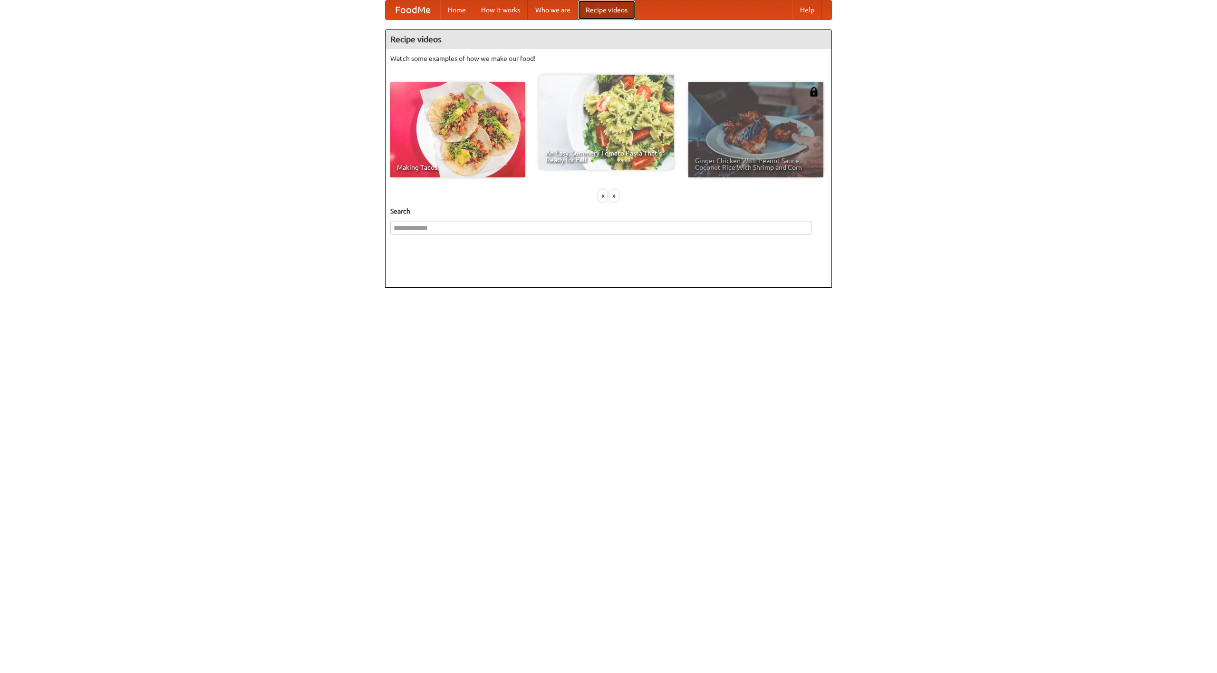  Describe the element at coordinates (607, 10) in the screenshot. I see `a: Recipe videos` at that location.